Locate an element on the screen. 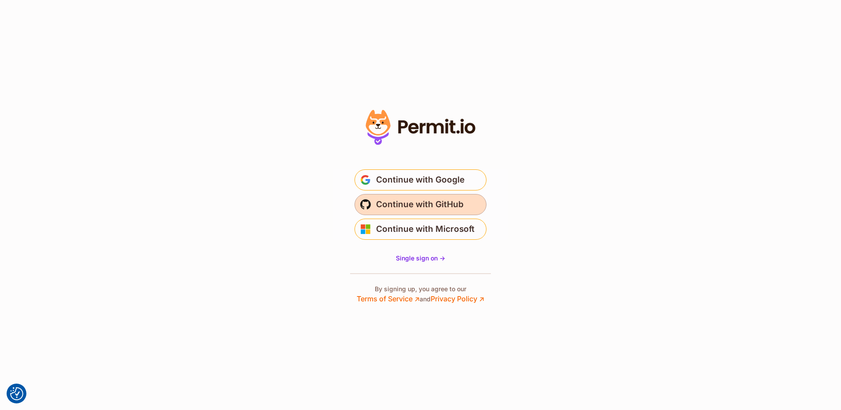 This screenshot has height=410, width=841. button: Consent Preferences is located at coordinates (17, 393).